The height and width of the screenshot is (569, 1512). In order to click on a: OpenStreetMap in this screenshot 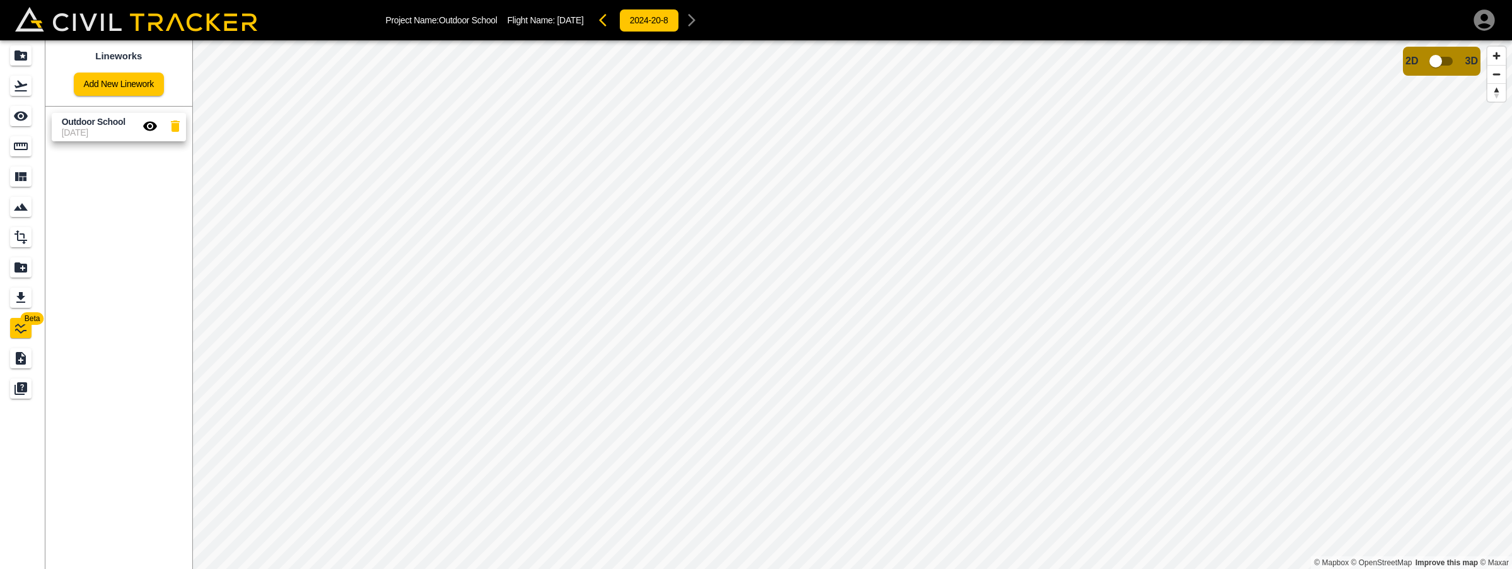, I will do `click(1381, 562)`.